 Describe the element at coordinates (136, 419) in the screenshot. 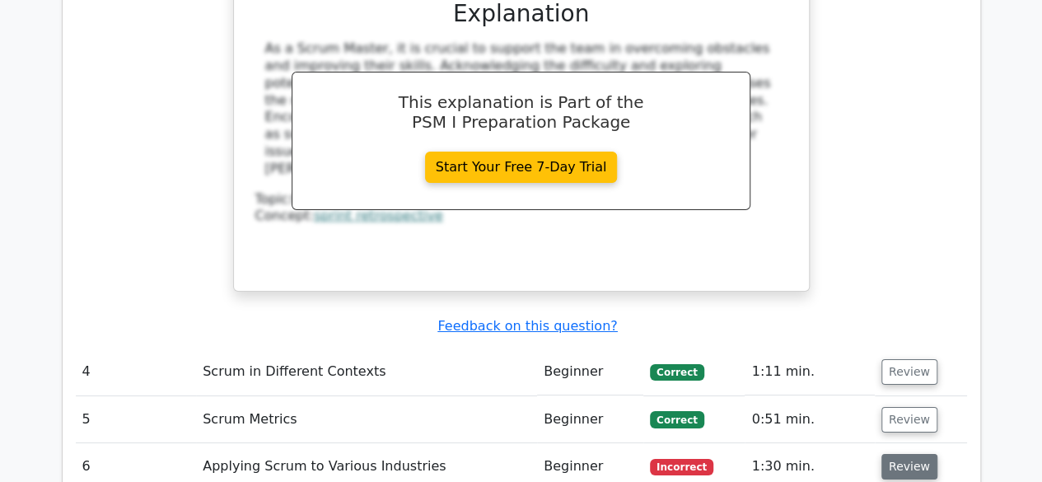

I see `td: 5` at that location.